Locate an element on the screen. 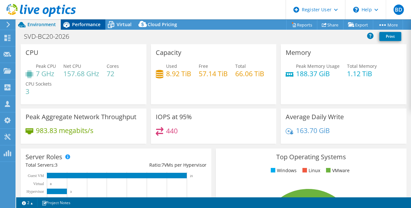 This screenshot has height=208, width=411. span: Peak CPU is located at coordinates (46, 66).